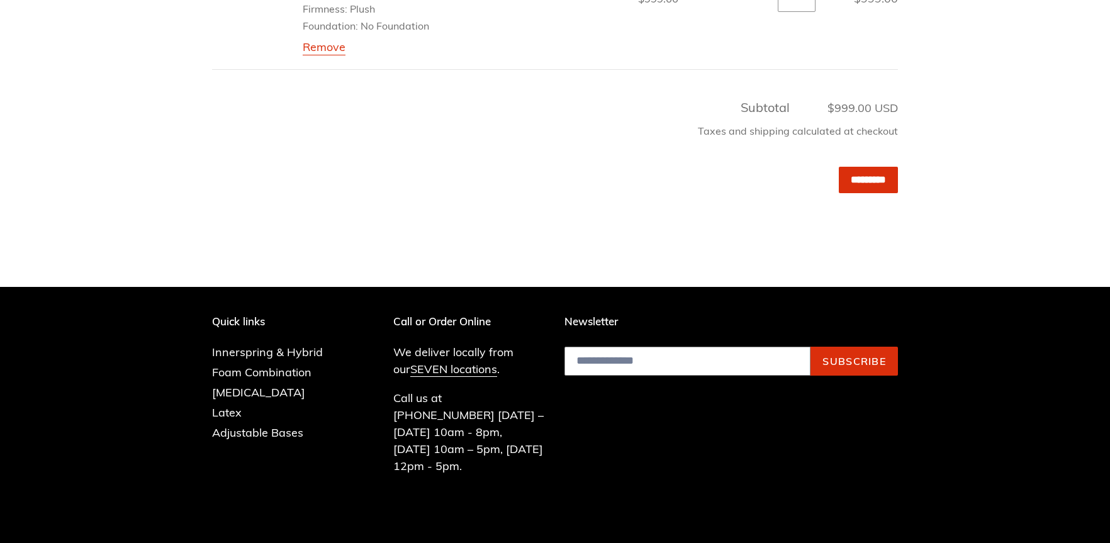 The image size is (1110, 543). What do you see at coordinates (687, 361) in the screenshot?
I see `input: Email address` at bounding box center [687, 361].